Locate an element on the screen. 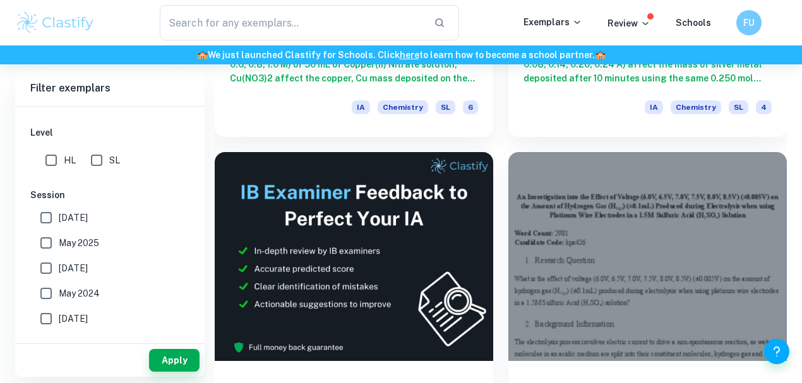 This screenshot has height=383, width=802. span: May 2025 is located at coordinates (79, 243).